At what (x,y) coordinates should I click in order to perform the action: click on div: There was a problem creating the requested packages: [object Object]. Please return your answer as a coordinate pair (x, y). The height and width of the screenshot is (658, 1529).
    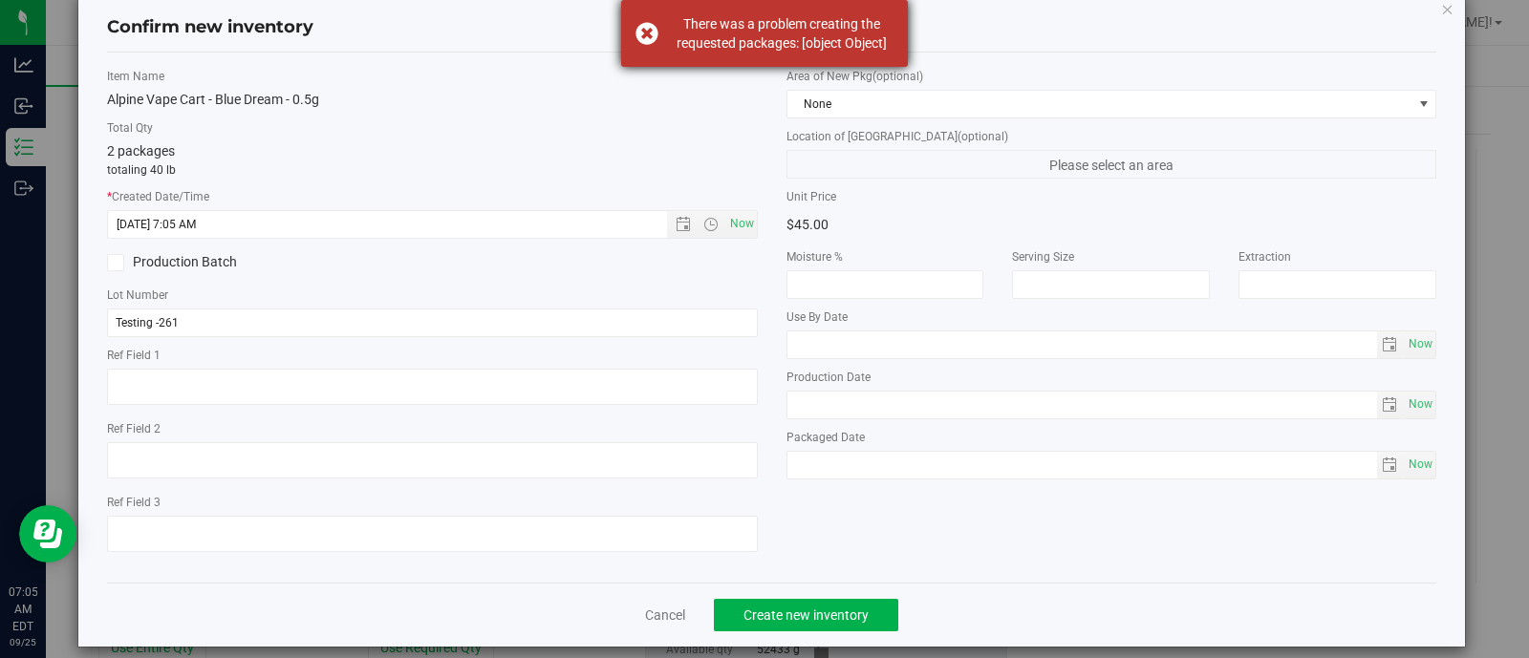
    Looking at the image, I should click on (781, 33).